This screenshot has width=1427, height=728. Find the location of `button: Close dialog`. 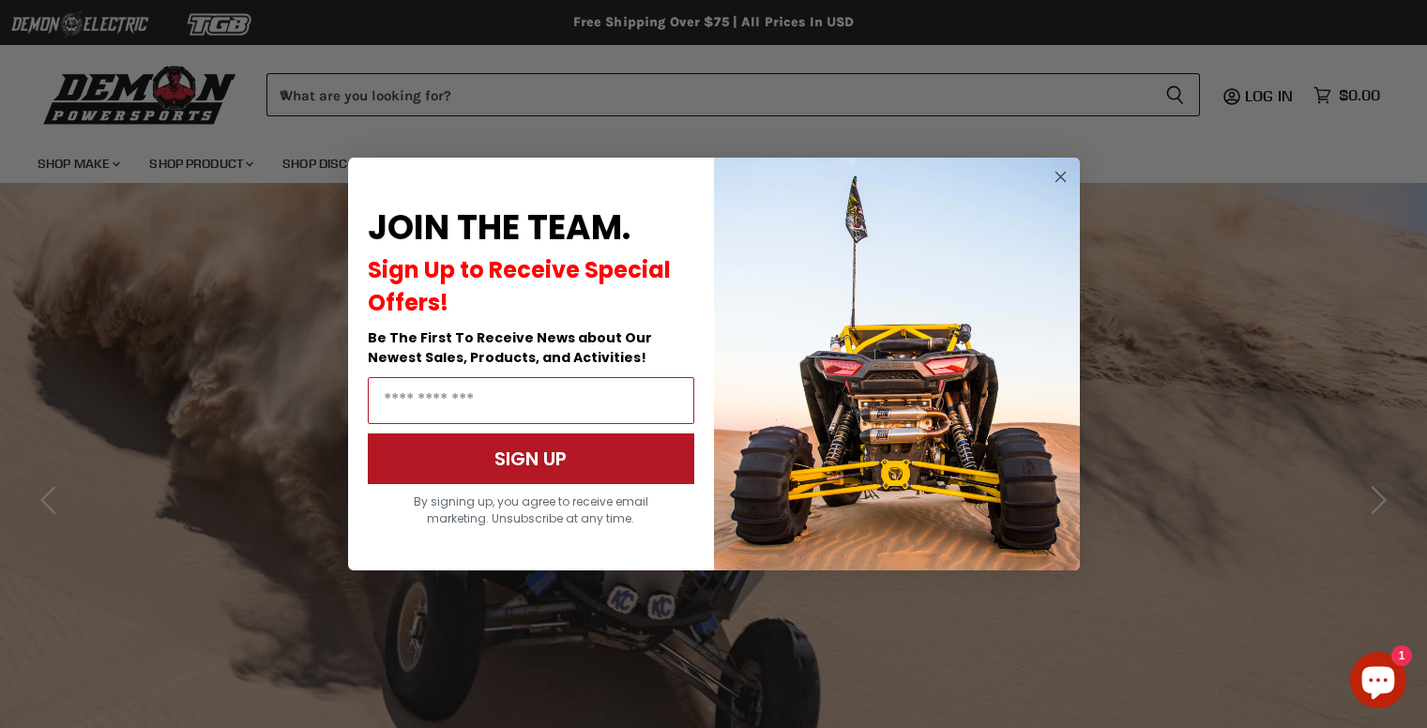

button: Close dialog is located at coordinates (1060, 176).